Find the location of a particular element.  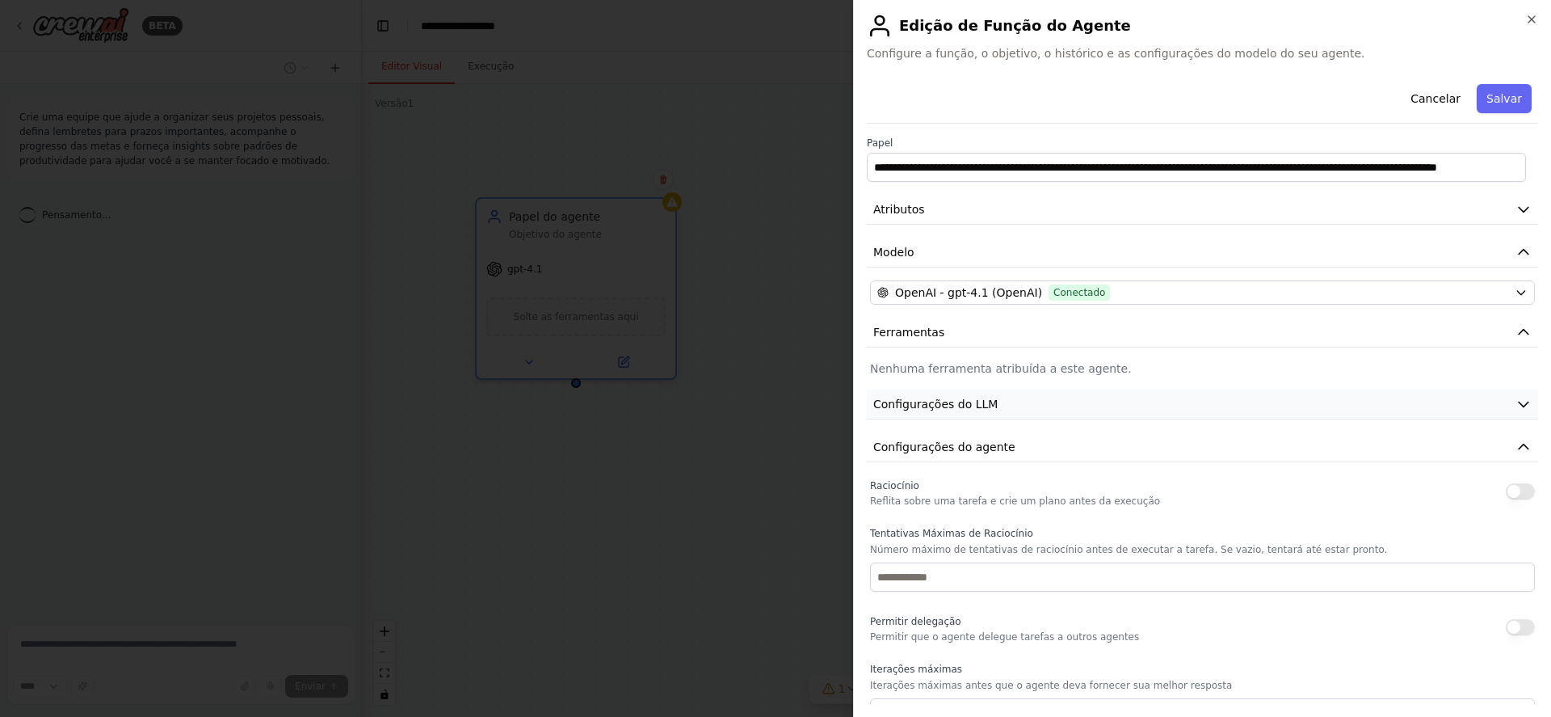

font: Número máximo de tentativas de raciocínio antes de executar a tarefa. Se vazio, tentará até estar... is located at coordinates (1129, 549).